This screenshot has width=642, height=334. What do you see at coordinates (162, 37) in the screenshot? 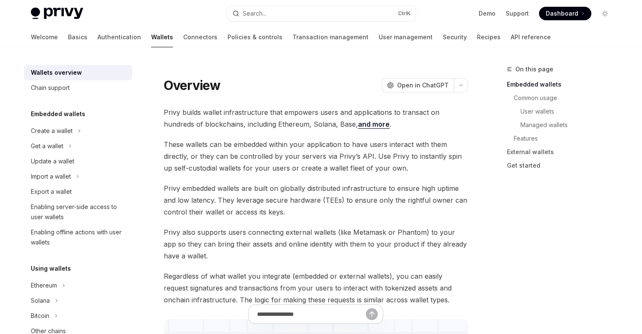
I see `a: Wallets` at bounding box center [162, 37].